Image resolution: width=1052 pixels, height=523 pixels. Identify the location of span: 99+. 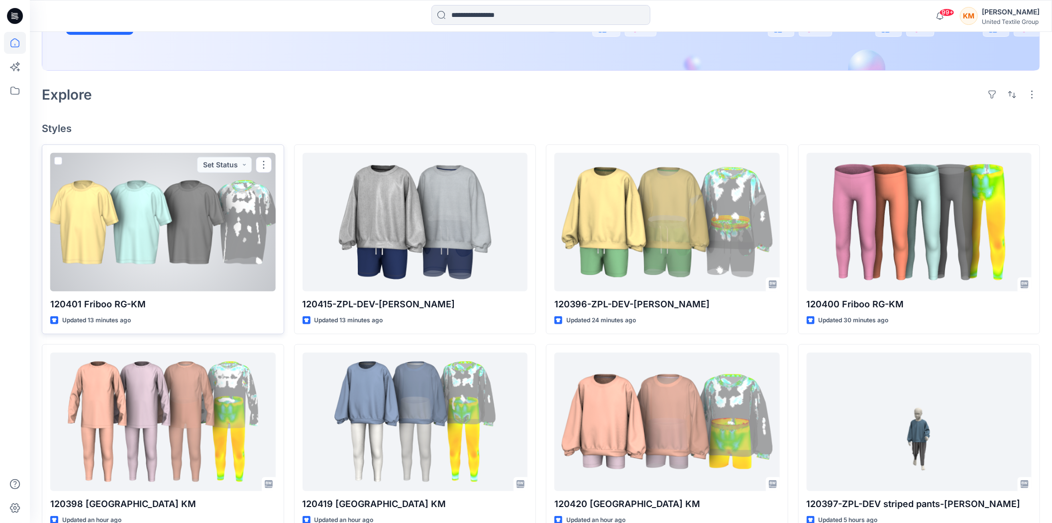
(947, 12).